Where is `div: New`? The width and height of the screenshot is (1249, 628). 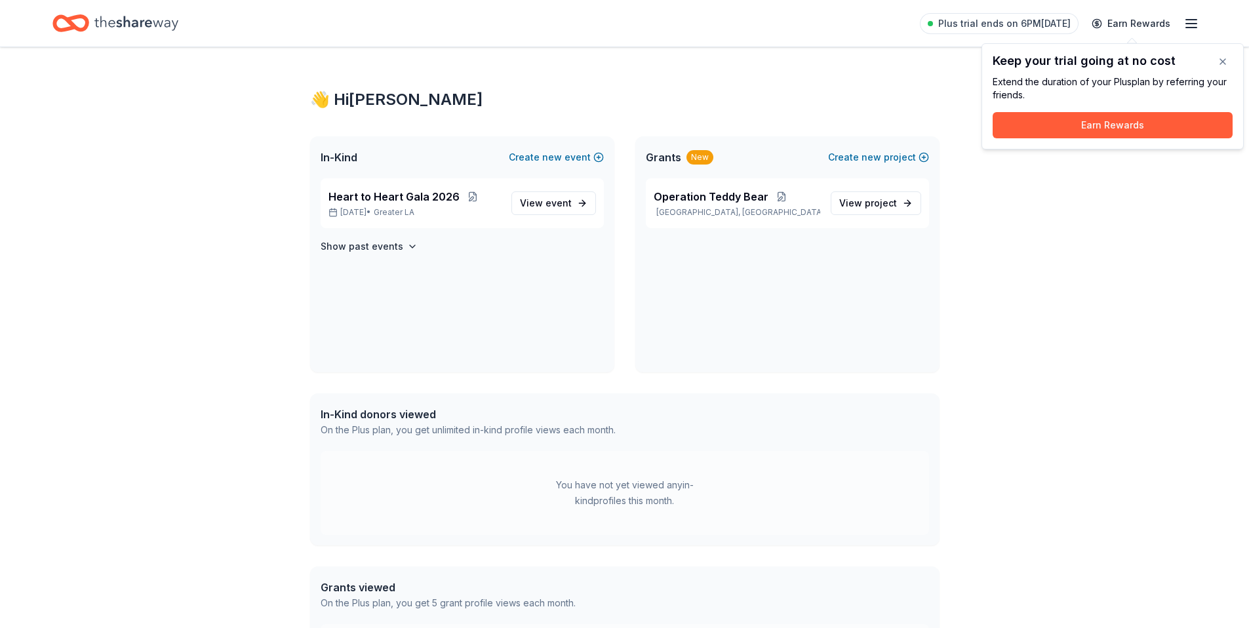
div: New is located at coordinates (700, 157).